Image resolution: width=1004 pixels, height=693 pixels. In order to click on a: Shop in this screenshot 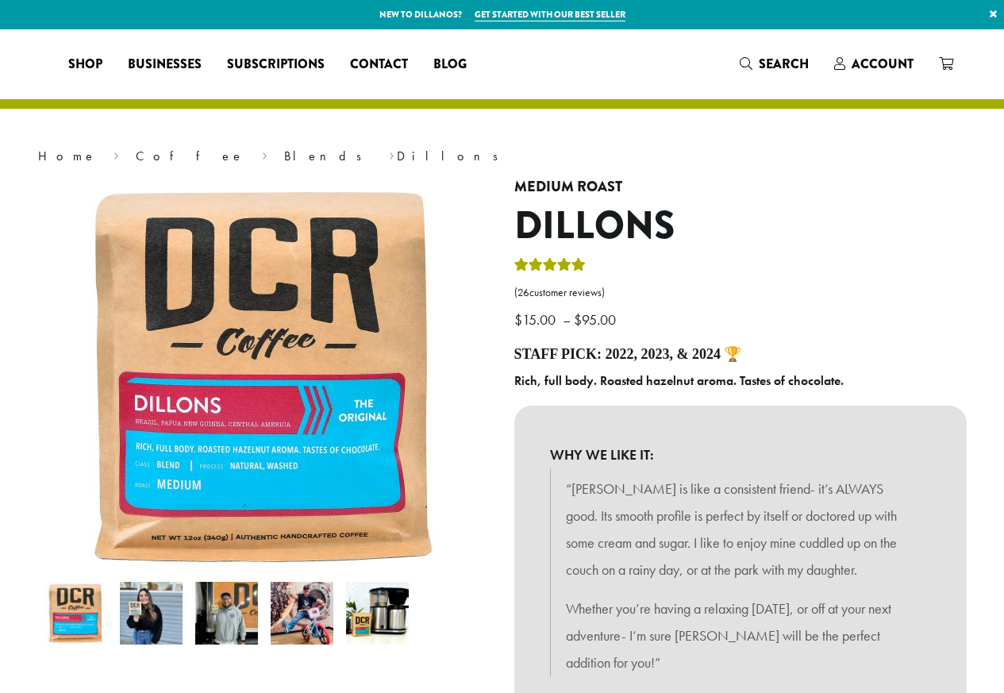, I will do `click(85, 64)`.